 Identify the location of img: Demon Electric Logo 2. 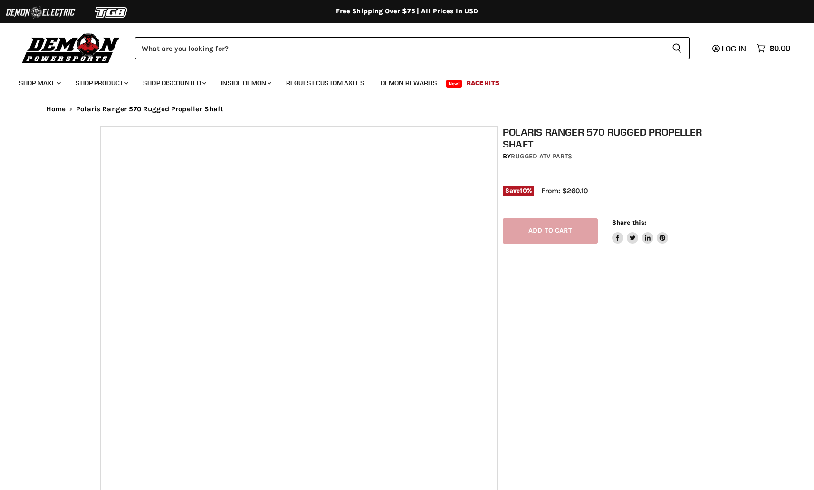
(40, 12).